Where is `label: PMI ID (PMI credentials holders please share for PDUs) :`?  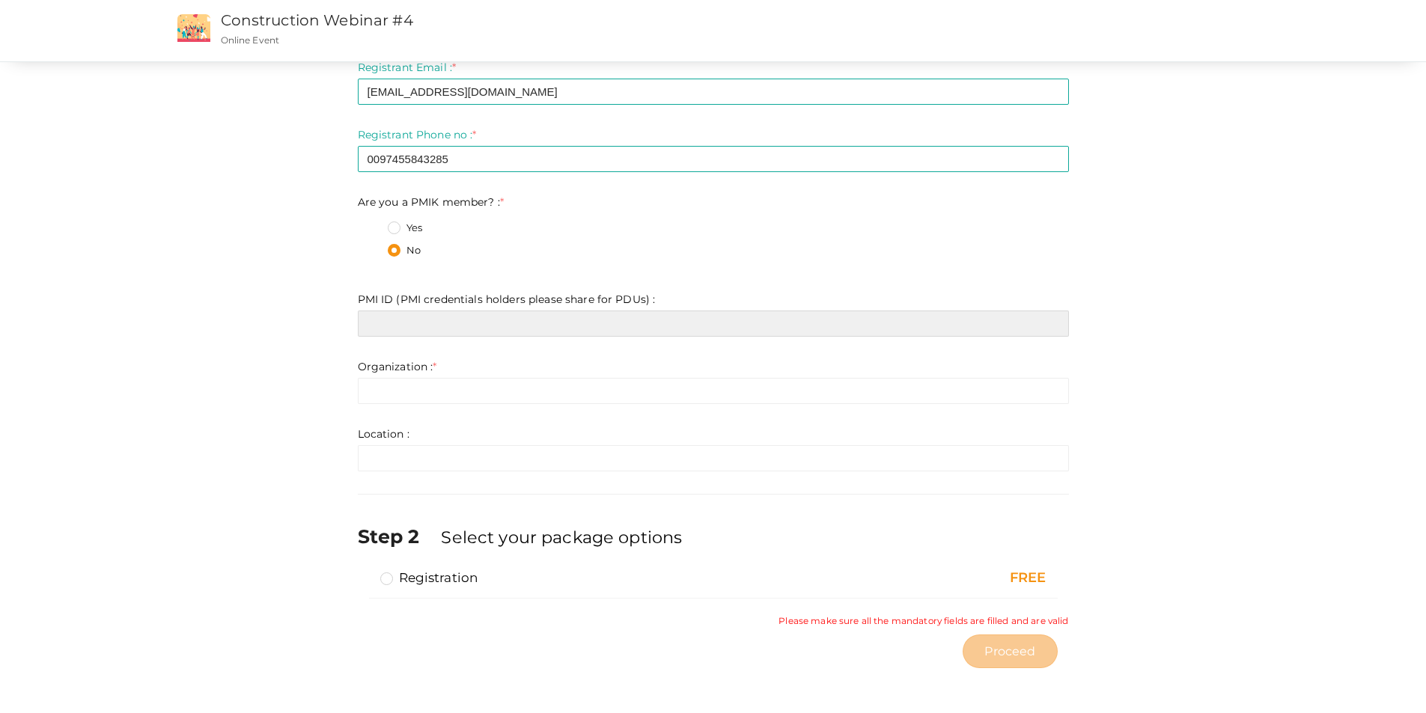 label: PMI ID (PMI credentials holders please share for PDUs) : is located at coordinates (507, 299).